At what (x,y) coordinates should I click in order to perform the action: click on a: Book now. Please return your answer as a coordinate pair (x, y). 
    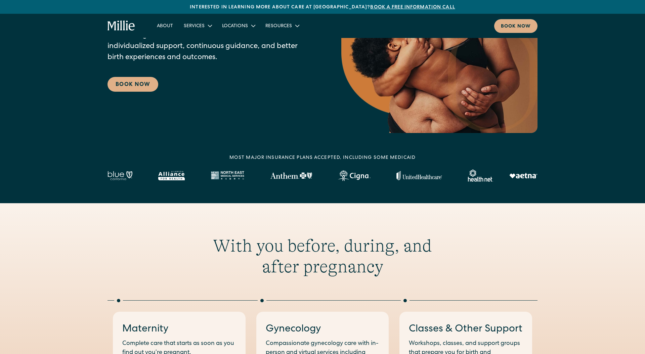
    Looking at the image, I should click on (516, 26).